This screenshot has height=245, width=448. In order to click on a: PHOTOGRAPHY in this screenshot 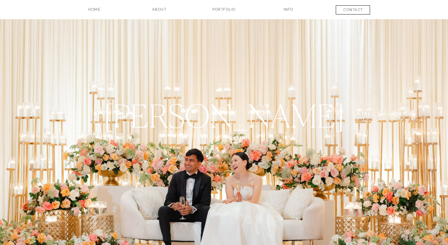, I will do `click(224, 142)`.